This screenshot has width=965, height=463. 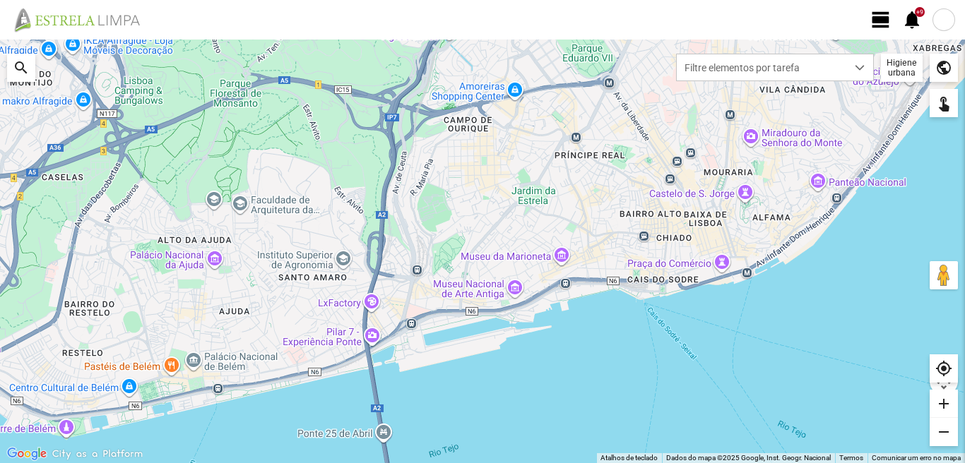 I want to click on span: view_day, so click(x=881, y=20).